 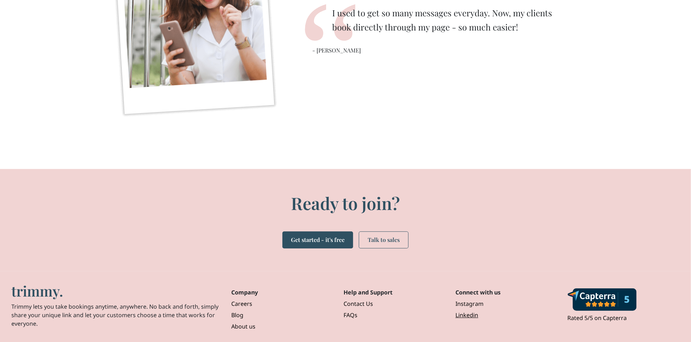 I want to click on a: Linkedin, so click(x=505, y=314).